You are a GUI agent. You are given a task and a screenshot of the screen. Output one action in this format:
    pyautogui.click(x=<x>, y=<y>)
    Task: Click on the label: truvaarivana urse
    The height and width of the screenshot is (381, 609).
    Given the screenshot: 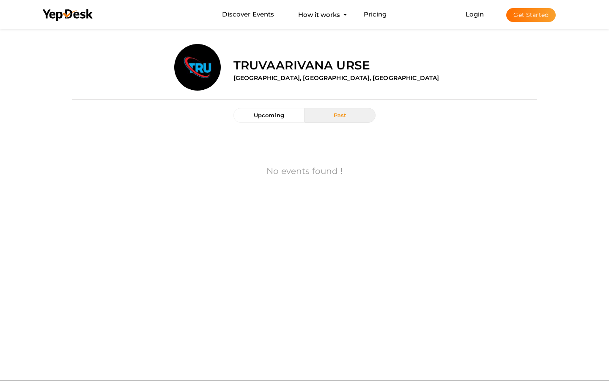 What is the action you would take?
    pyautogui.click(x=302, y=65)
    